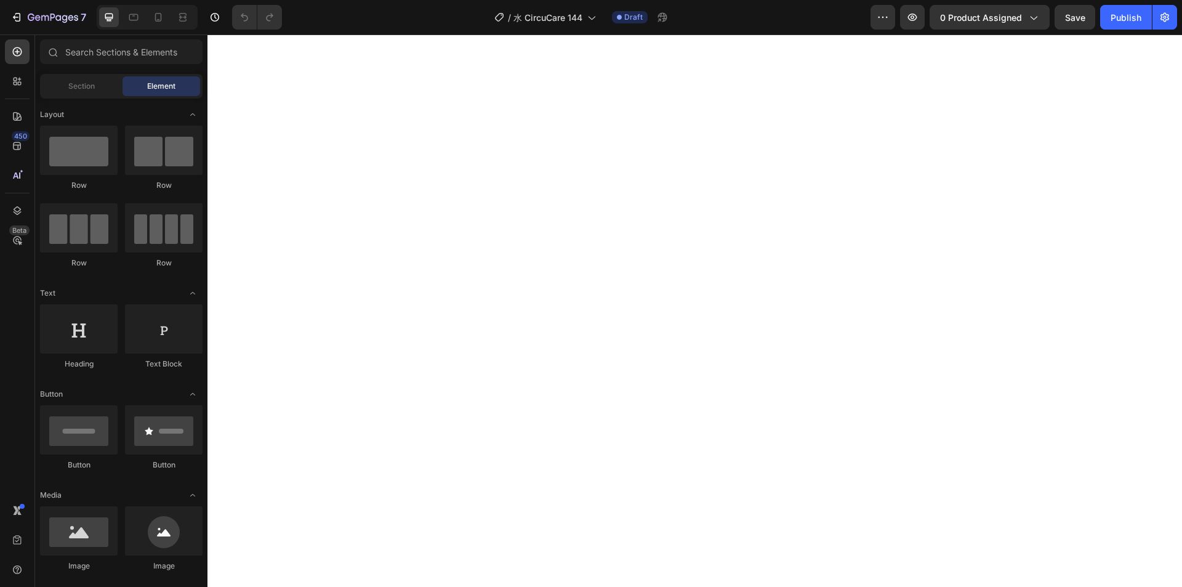 The width and height of the screenshot is (1182, 587). What do you see at coordinates (48, 17) in the screenshot?
I see `button: 7` at bounding box center [48, 17].